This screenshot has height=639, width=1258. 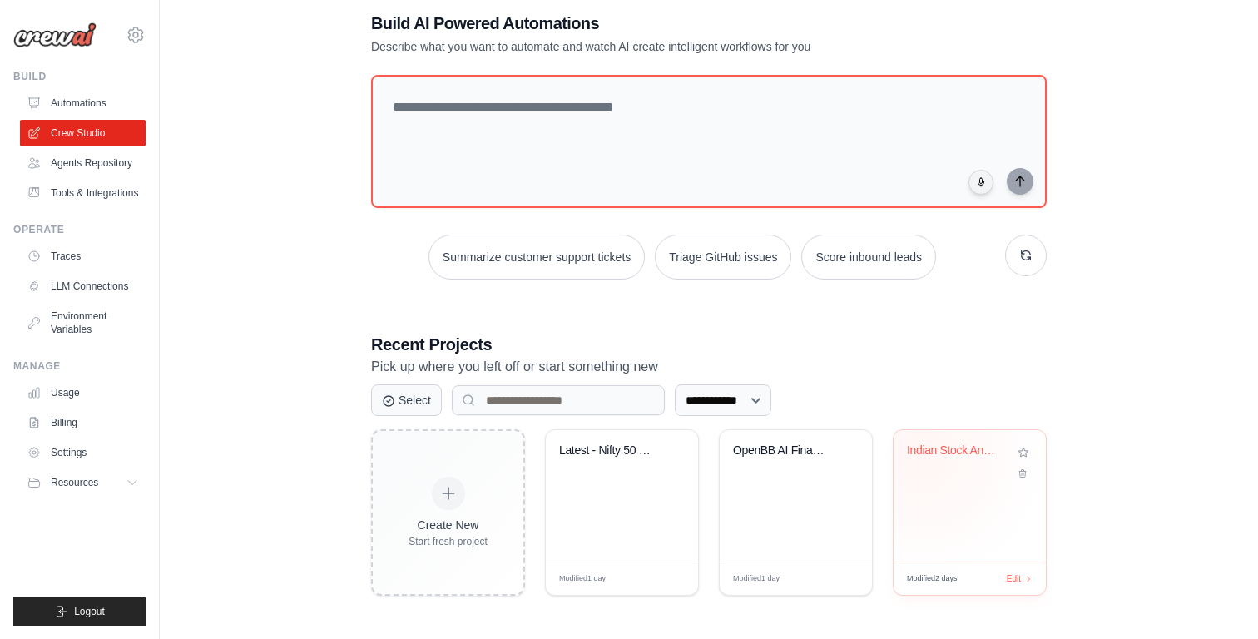 I want to click on button: Click to speak your automation idea, so click(x=981, y=182).